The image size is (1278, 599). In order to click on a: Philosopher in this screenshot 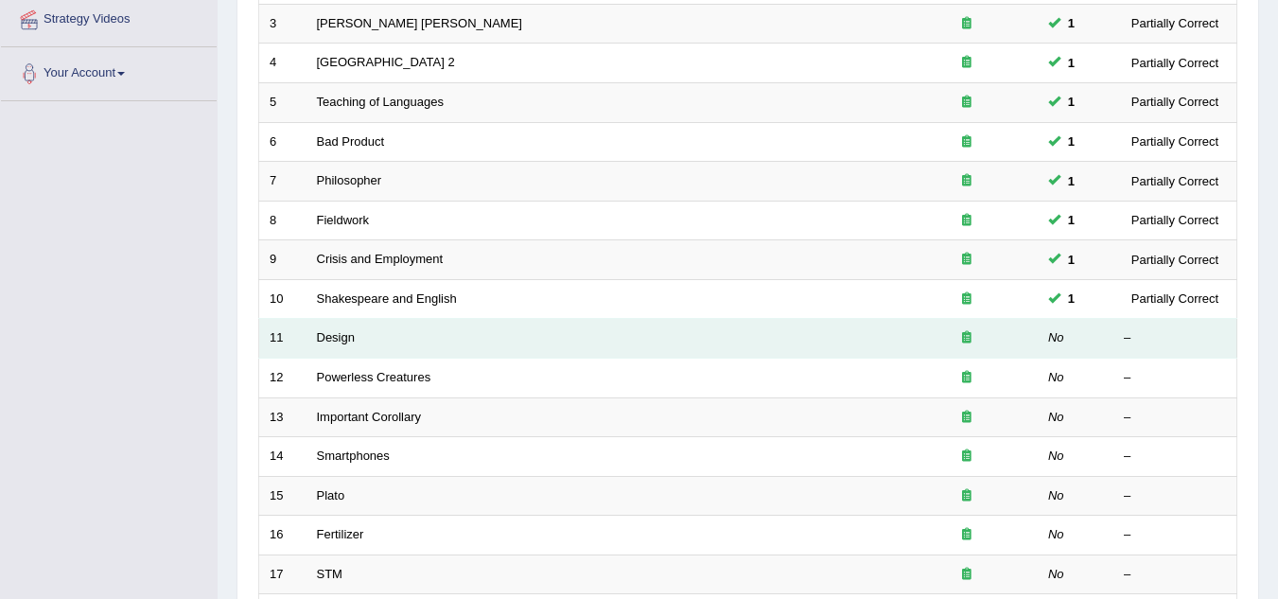, I will do `click(349, 180)`.